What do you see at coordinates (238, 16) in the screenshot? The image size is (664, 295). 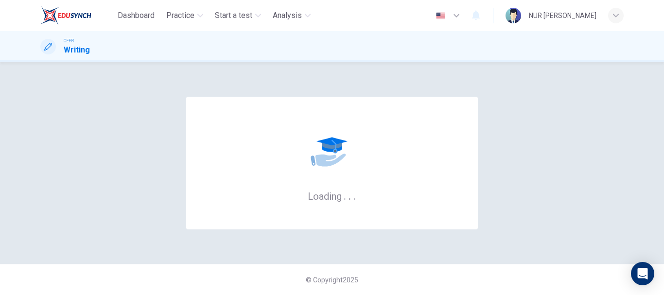 I see `button: Start a test` at bounding box center [238, 16].